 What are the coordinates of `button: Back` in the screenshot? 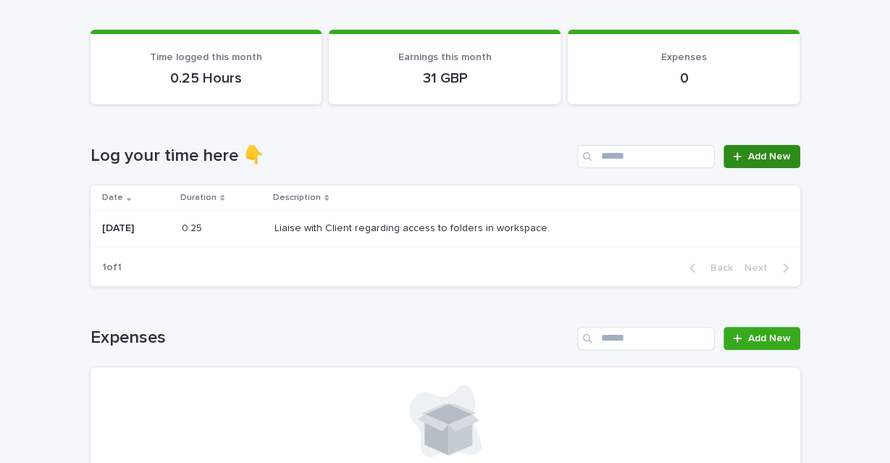 It's located at (708, 268).